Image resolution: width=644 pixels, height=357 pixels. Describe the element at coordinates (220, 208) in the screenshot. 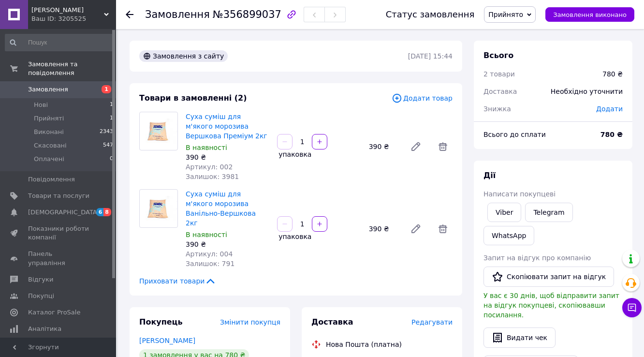

I see `a: Суха суміш для м'якого морозива Ванільно-Вершкова 2кг` at that location.